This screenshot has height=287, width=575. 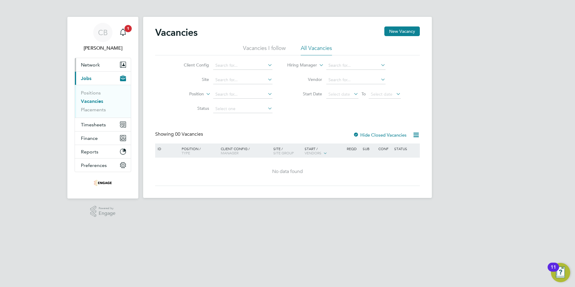 I want to click on button: Preferences, so click(x=103, y=165).